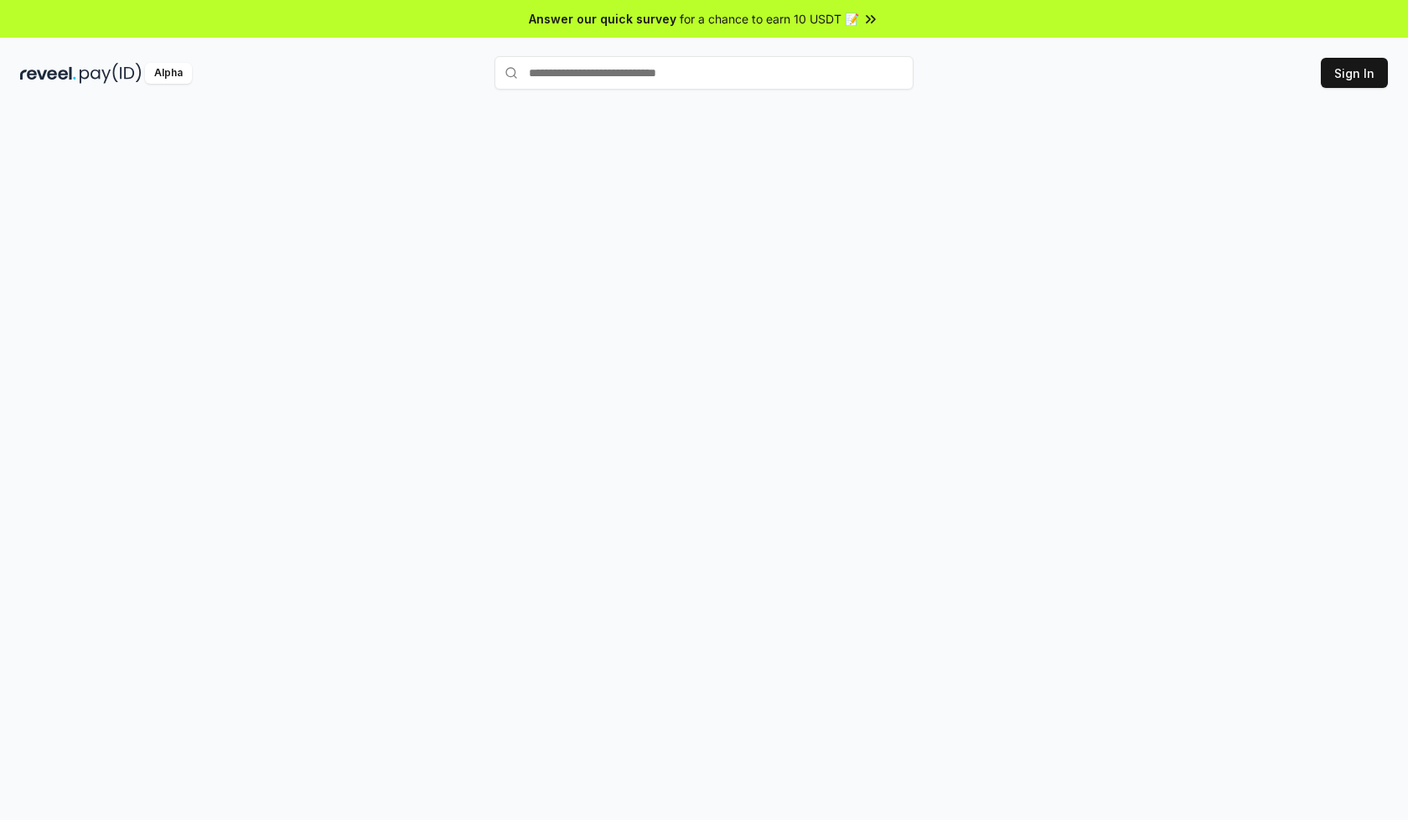 The height and width of the screenshot is (820, 1408). What do you see at coordinates (168, 73) in the screenshot?
I see `div: Alpha` at bounding box center [168, 73].